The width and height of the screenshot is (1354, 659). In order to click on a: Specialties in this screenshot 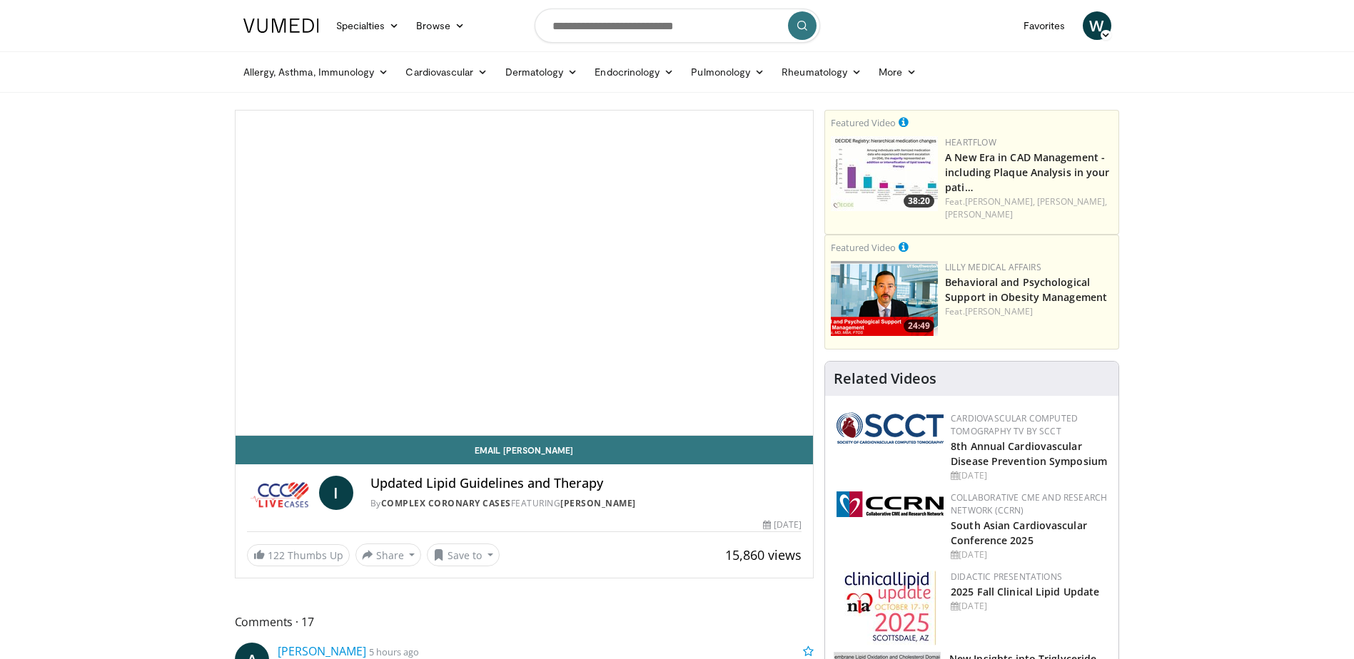, I will do `click(367, 26)`.